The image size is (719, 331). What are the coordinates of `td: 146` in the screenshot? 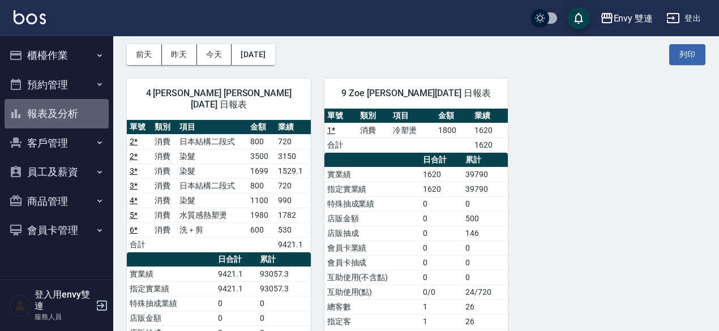 It's located at (485, 233).